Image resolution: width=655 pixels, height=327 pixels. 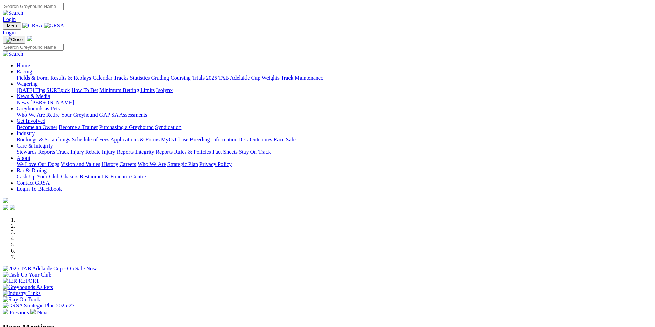 I want to click on div: Industry, so click(x=334, y=140).